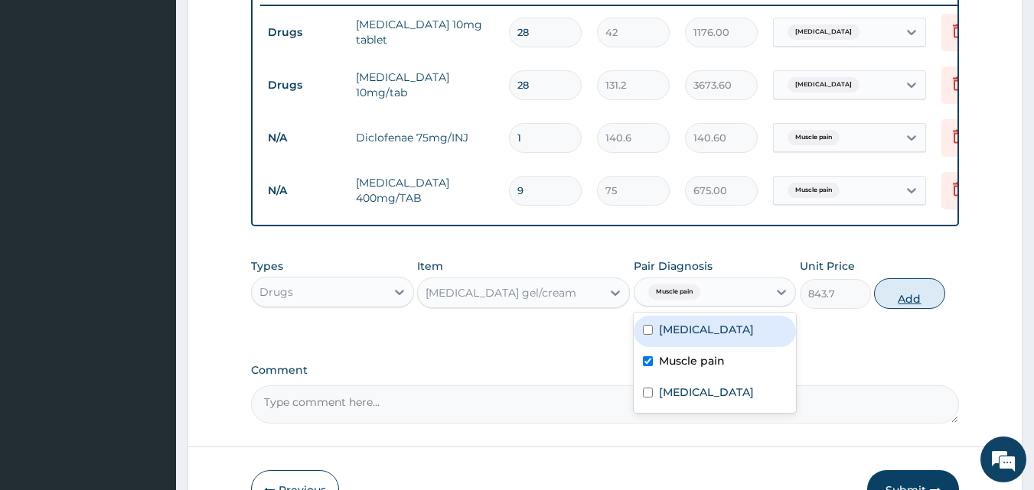  I want to click on label: Muscle pain, so click(692, 361).